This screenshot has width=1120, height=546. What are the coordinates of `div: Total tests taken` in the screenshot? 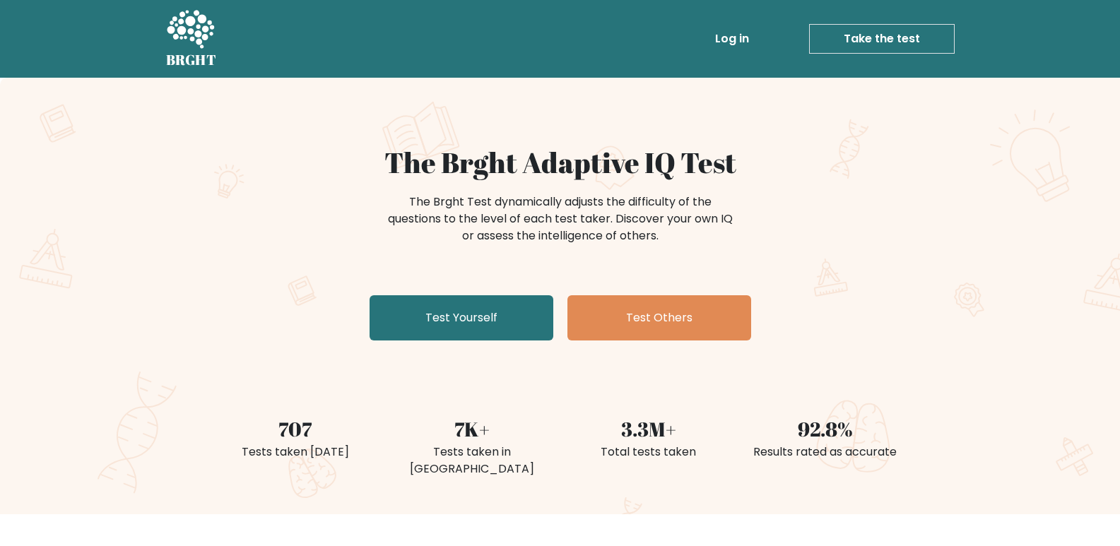 It's located at (649, 452).